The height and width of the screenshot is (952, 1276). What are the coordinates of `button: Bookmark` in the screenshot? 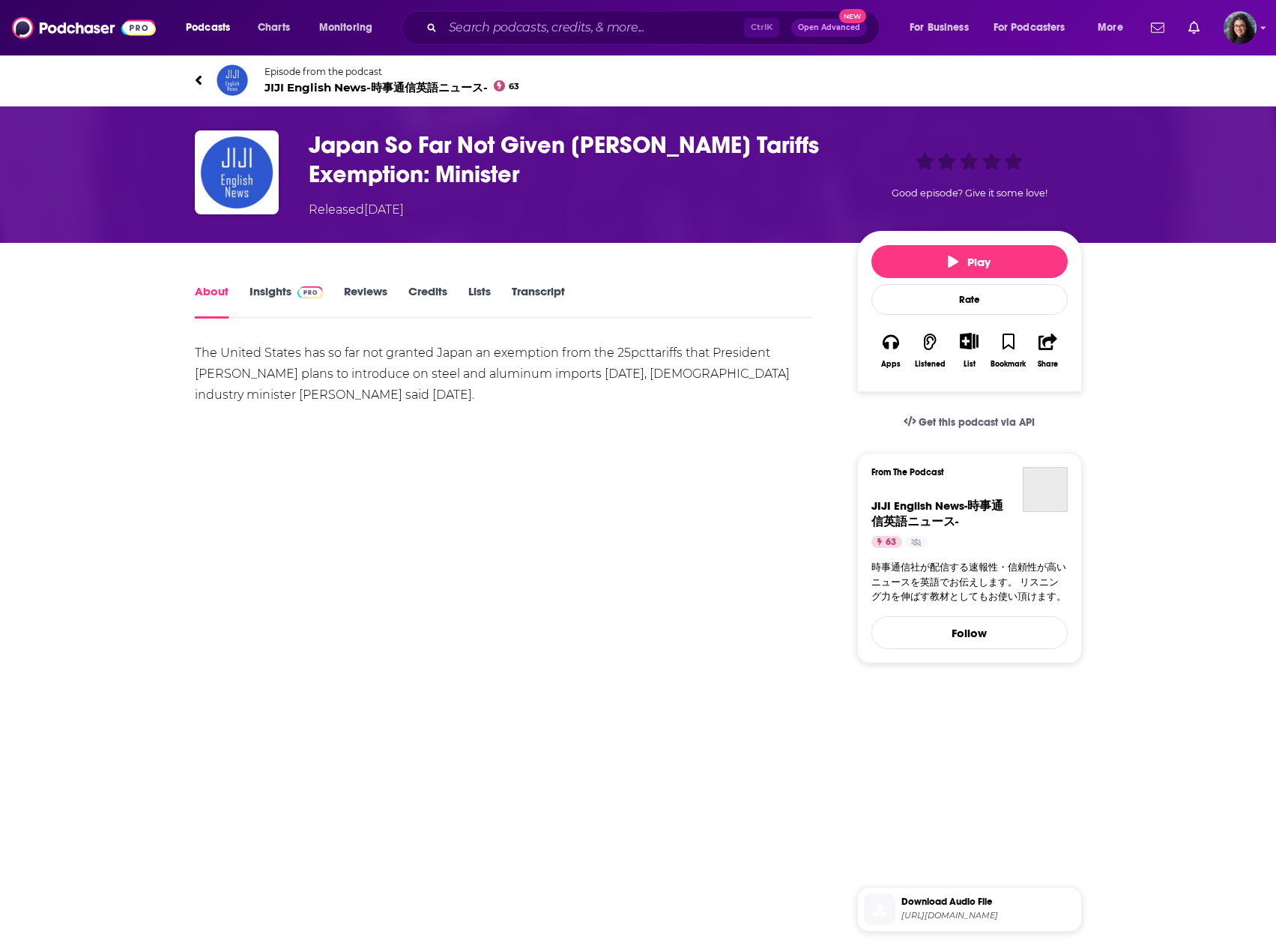 It's located at (1008, 350).